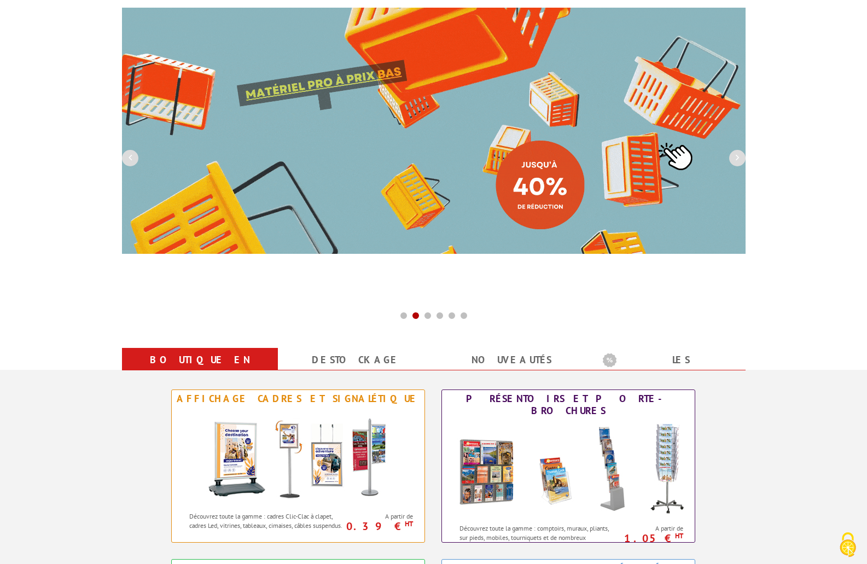  I want to click on img: Présentoirs et Porte-brochures, so click(568, 469).